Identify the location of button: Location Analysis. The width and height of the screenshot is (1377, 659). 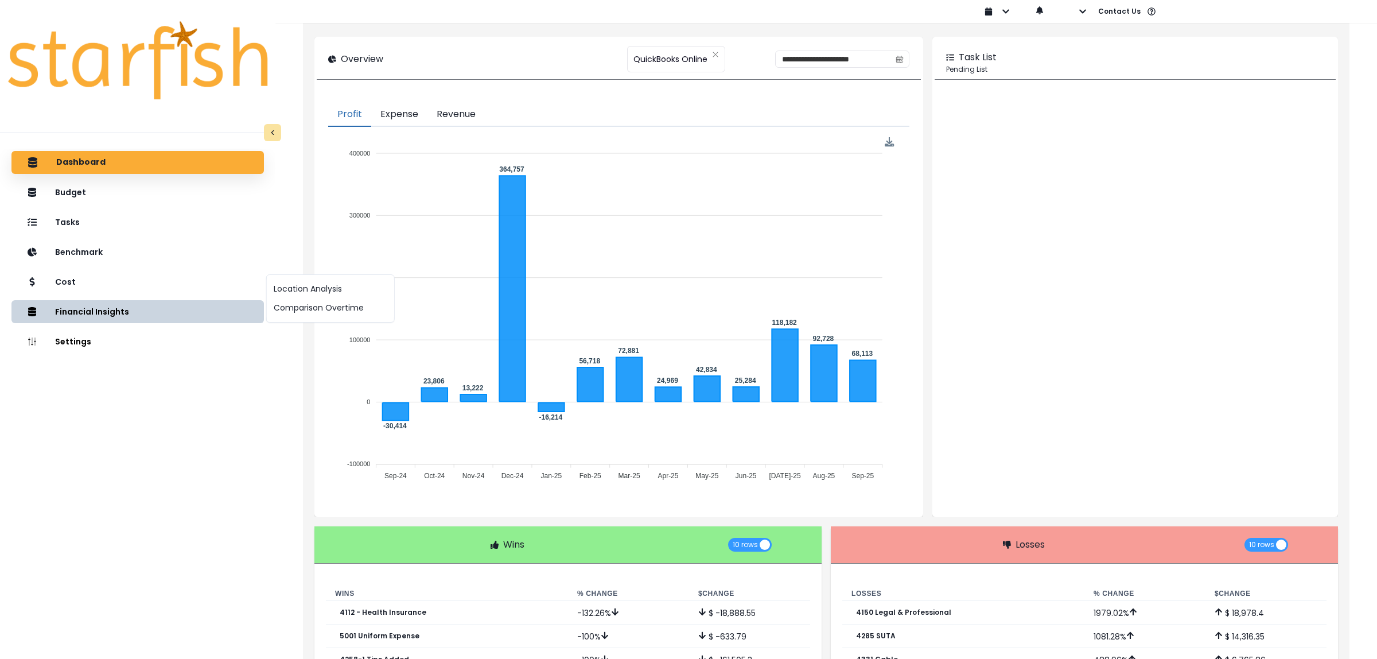
(330, 289).